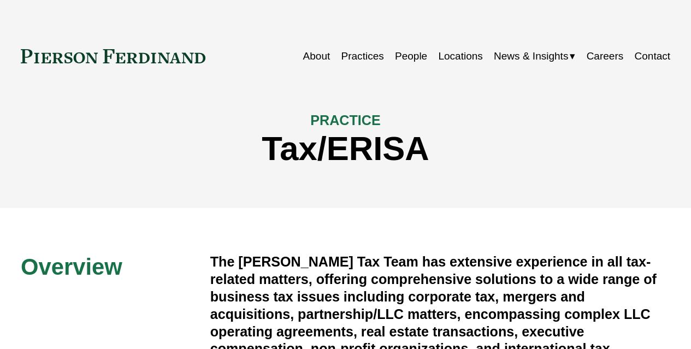  I want to click on a: folder dropdown, so click(534, 56).